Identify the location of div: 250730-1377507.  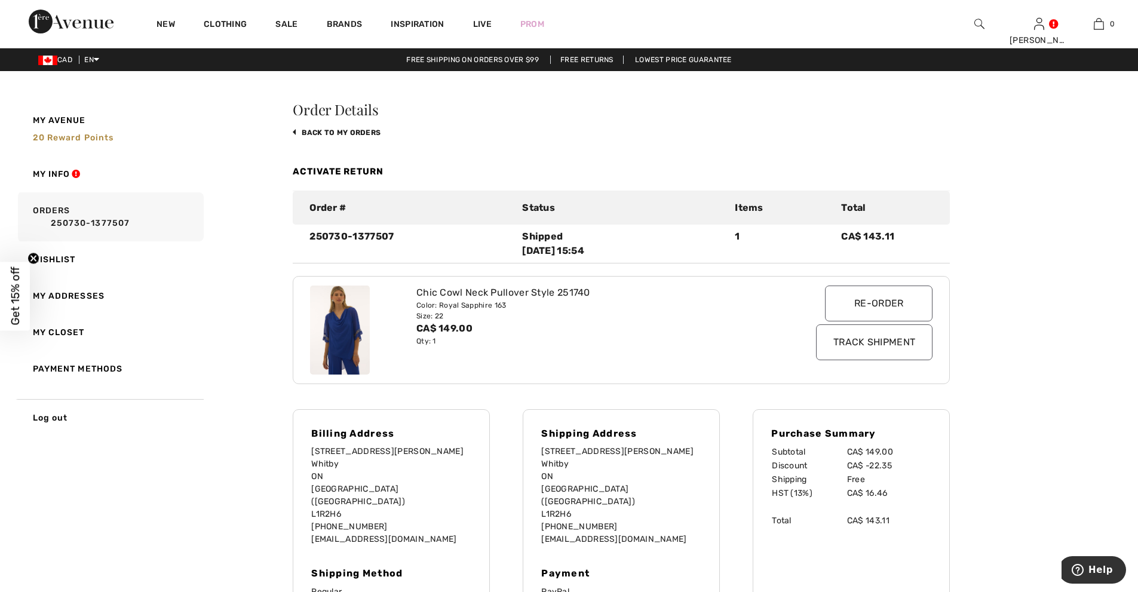
(409, 244).